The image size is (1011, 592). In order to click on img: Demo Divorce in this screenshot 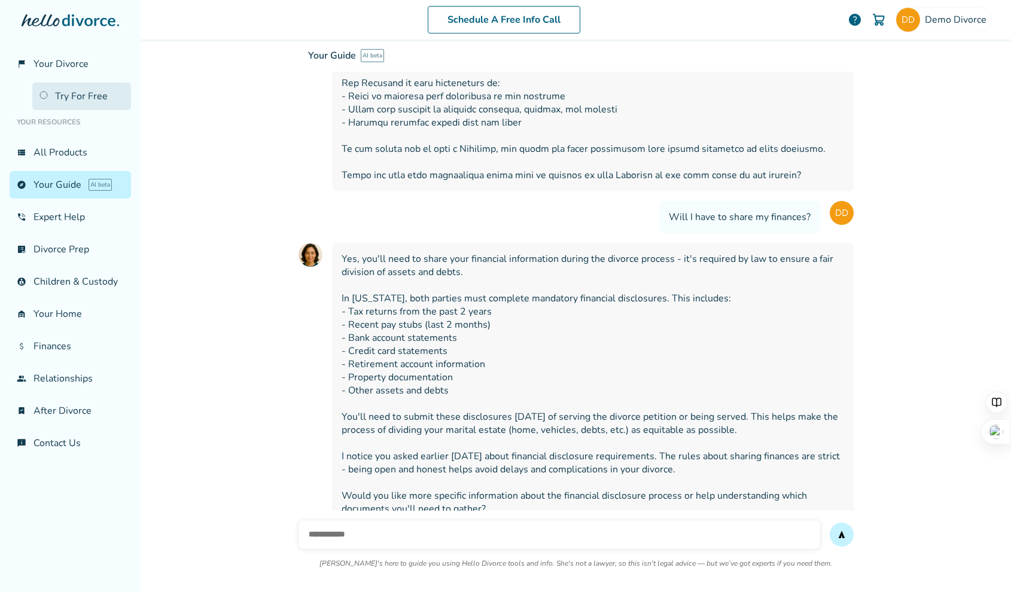, I will do `click(908, 20)`.